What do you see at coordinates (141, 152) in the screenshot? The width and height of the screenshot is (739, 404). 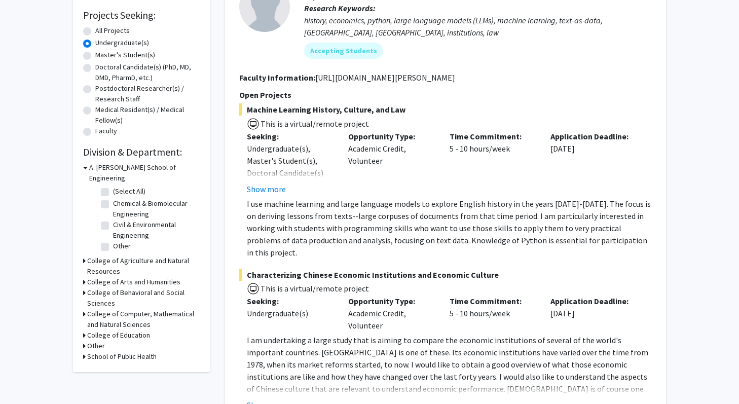 I see `h2: Division & Department:` at bounding box center [141, 152].